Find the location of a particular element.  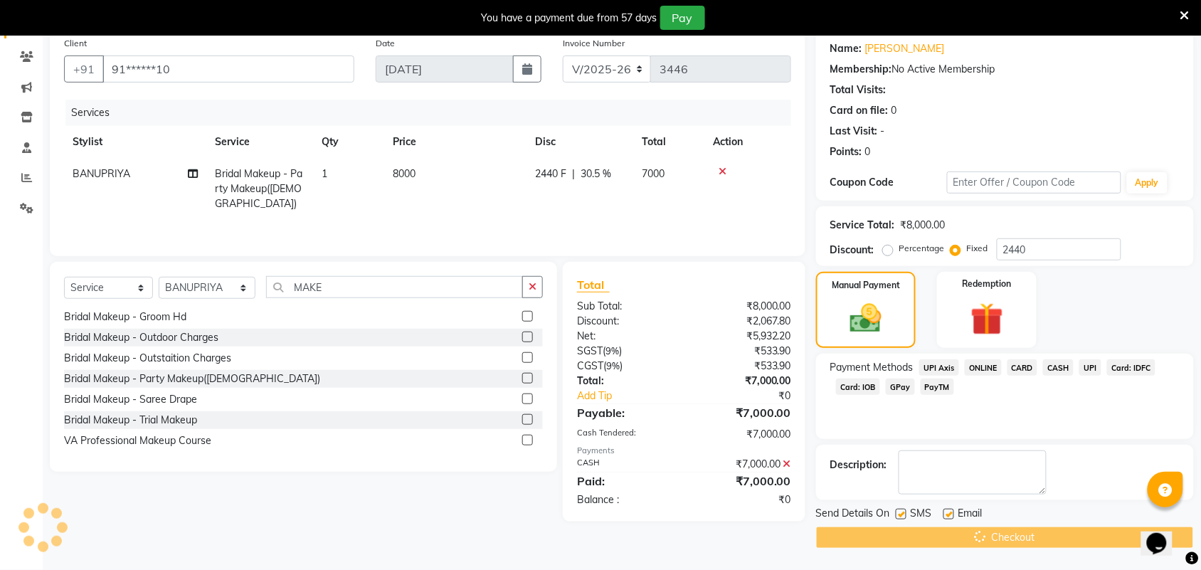

span: 8000 is located at coordinates (404, 174).